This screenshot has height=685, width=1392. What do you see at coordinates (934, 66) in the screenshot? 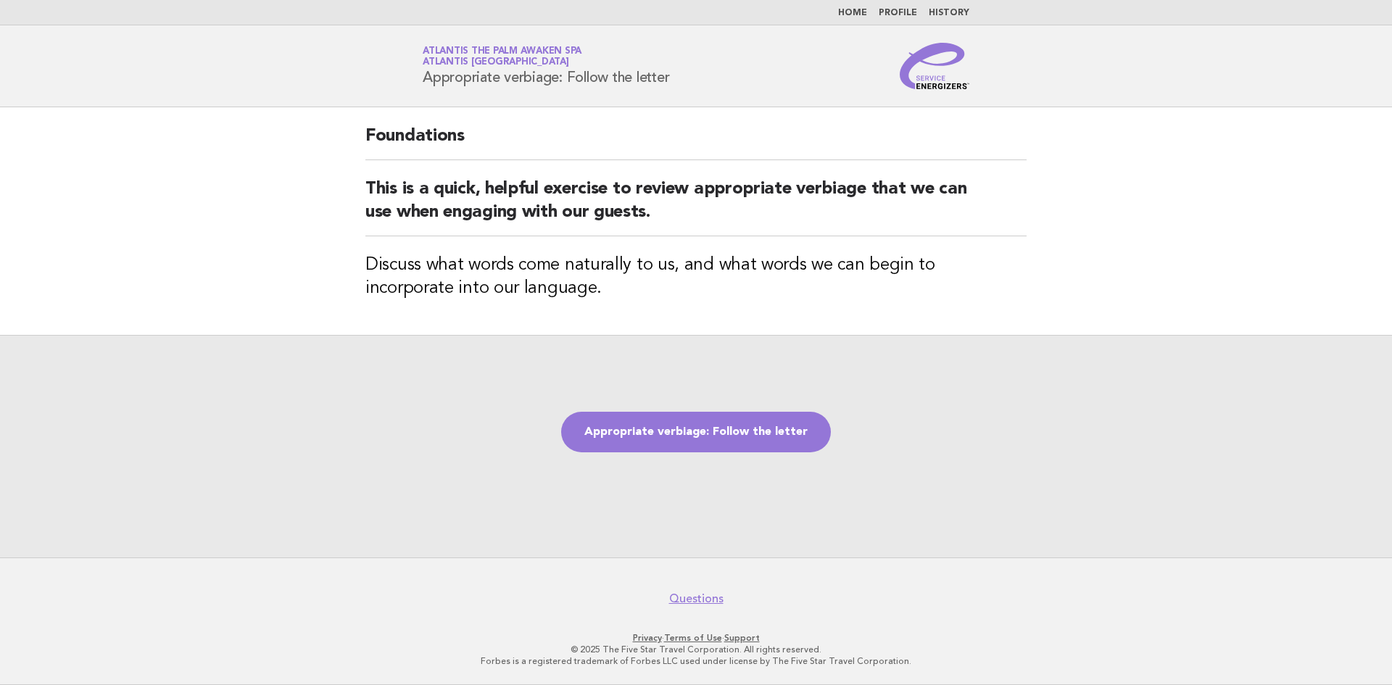
I see `img: Service Energizers` at bounding box center [934, 66].